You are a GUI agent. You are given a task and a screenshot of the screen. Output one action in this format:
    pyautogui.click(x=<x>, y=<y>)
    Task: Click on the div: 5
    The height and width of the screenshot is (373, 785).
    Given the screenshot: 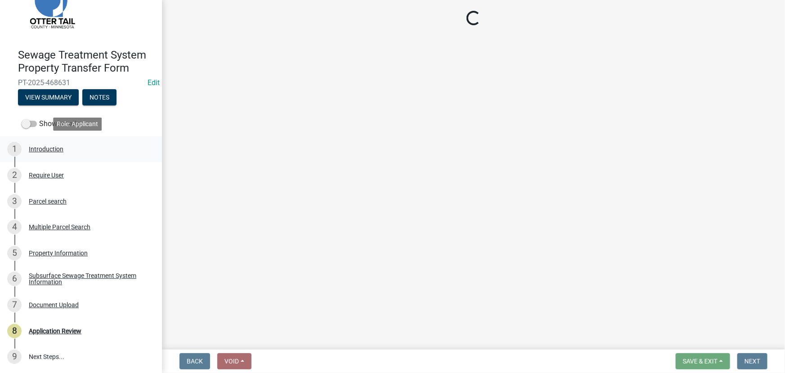 What is the action you would take?
    pyautogui.click(x=14, y=253)
    